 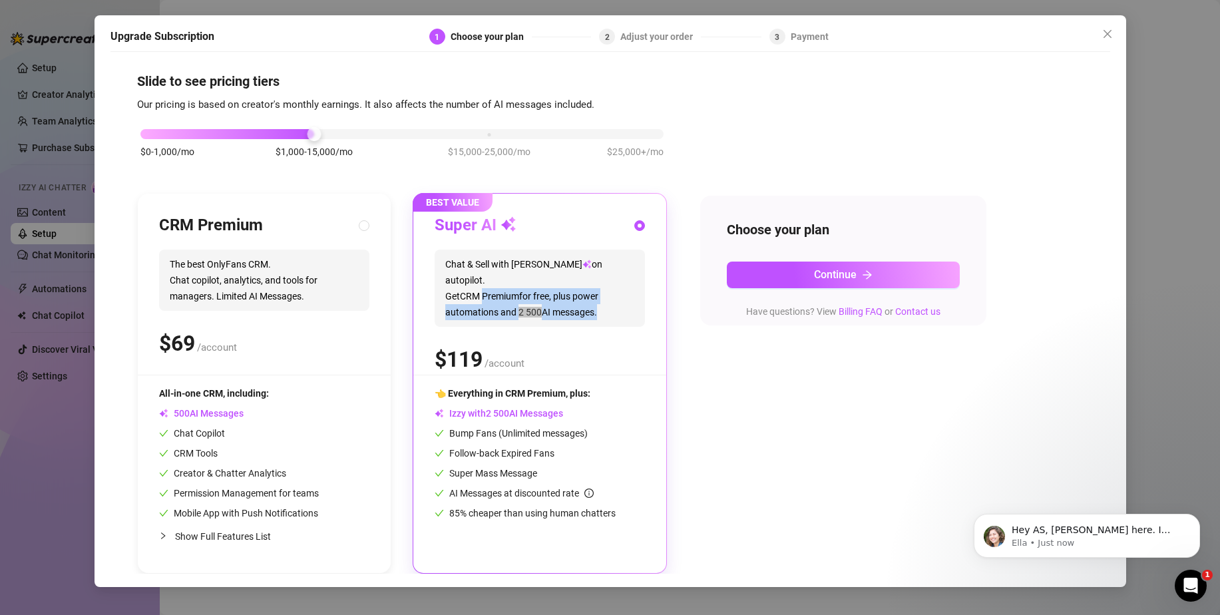 What do you see at coordinates (498, 413) in the screenshot?
I see `span: Izzy with AI Messages` at bounding box center [498, 413].